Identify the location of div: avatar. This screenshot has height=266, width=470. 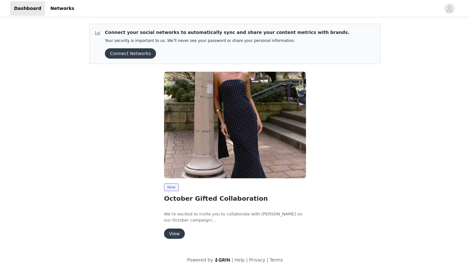
(450, 9).